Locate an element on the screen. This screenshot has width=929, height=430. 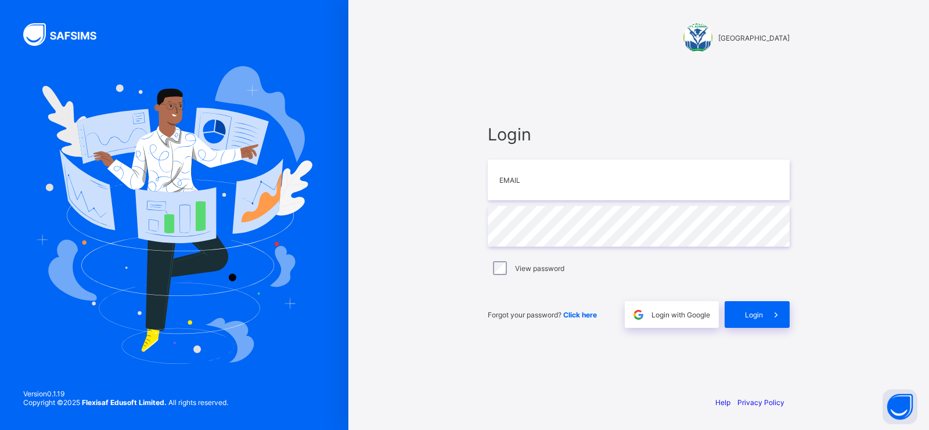
span: Forgot your password? is located at coordinates (542, 315).